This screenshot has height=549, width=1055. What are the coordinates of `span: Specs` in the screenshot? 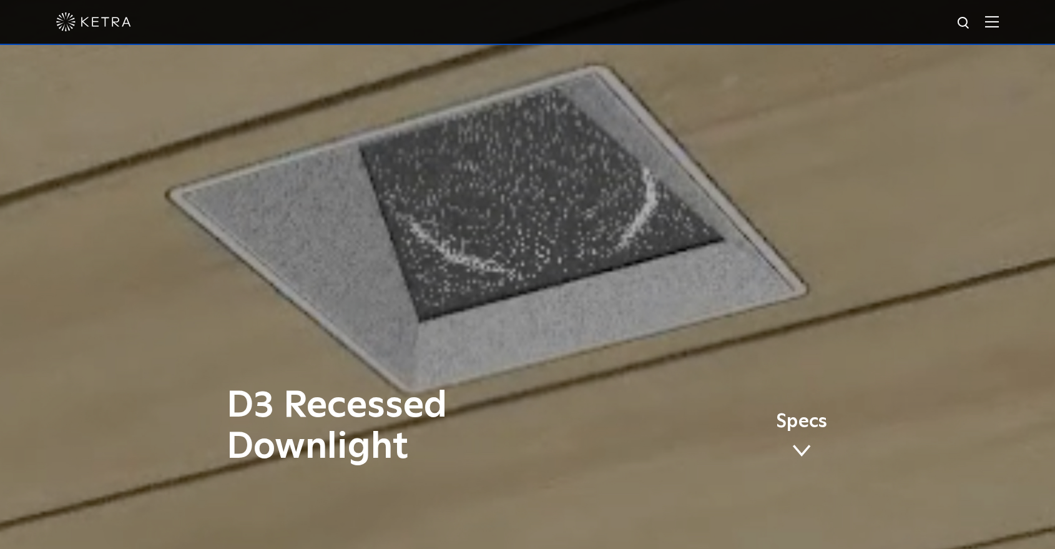 It's located at (801, 421).